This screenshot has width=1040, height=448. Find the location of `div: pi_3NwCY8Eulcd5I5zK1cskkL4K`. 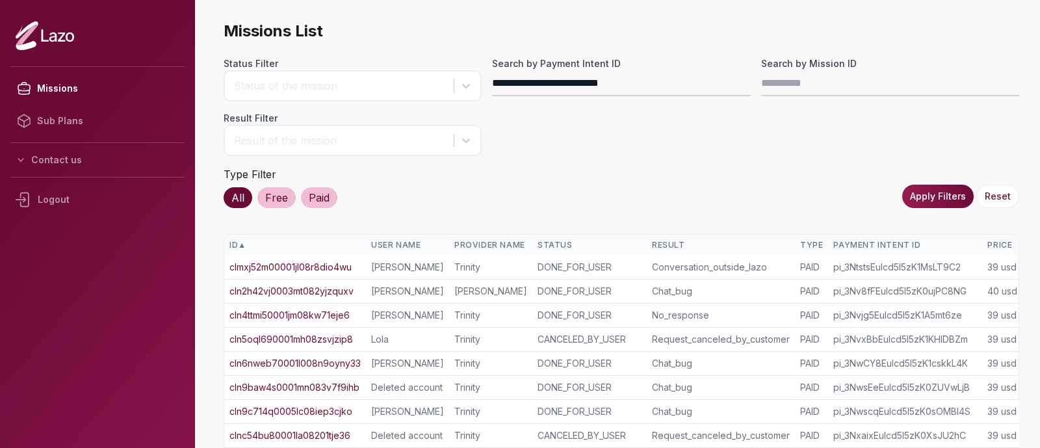

div: pi_3NwCY8Eulcd5I5zK1cskkL4K is located at coordinates (904, 363).